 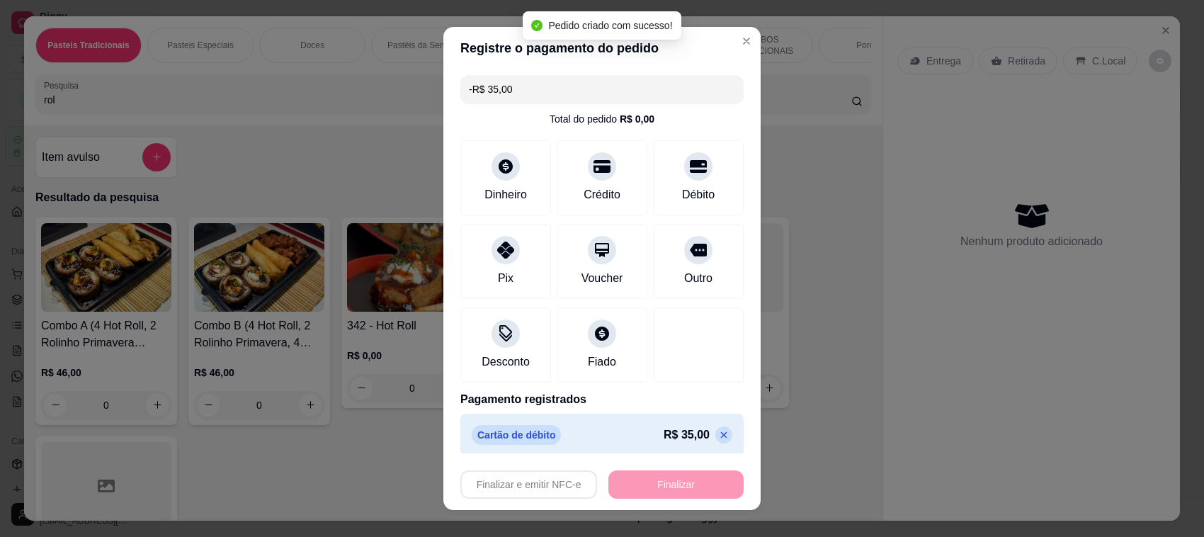 I want to click on input: Ex.: hambúrguer de cordeiro, so click(x=602, y=89).